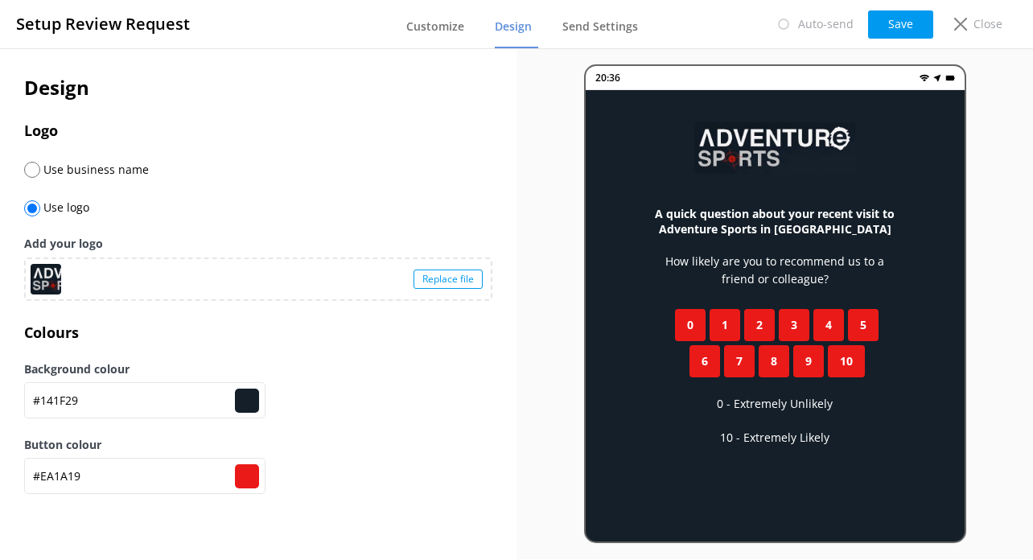 The height and width of the screenshot is (560, 1033). Describe the element at coordinates (988, 24) in the screenshot. I see `p: Close` at that location.